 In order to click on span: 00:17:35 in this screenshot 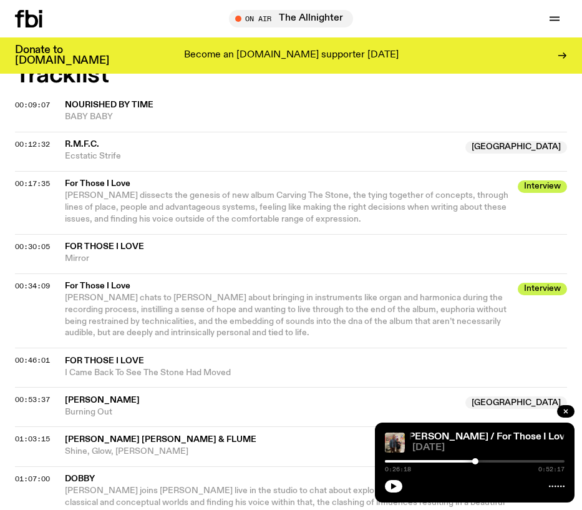, I will do `click(32, 184)`.